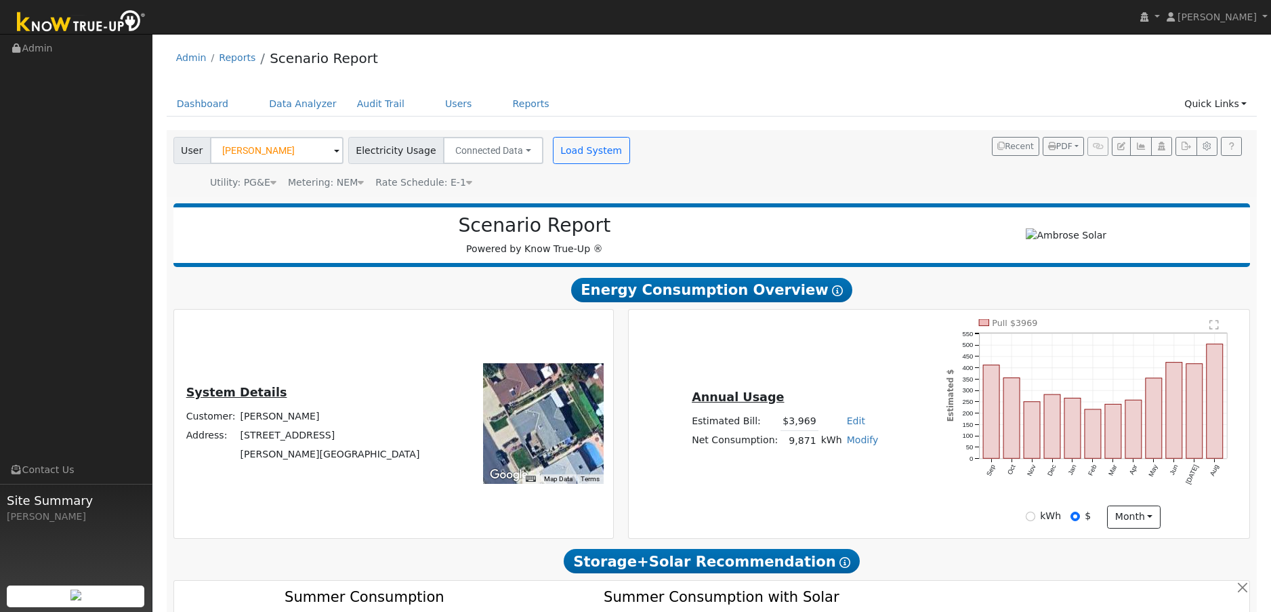 This screenshot has height=612, width=1271. Describe the element at coordinates (1072, 470) in the screenshot. I see `text: Jan` at that location.